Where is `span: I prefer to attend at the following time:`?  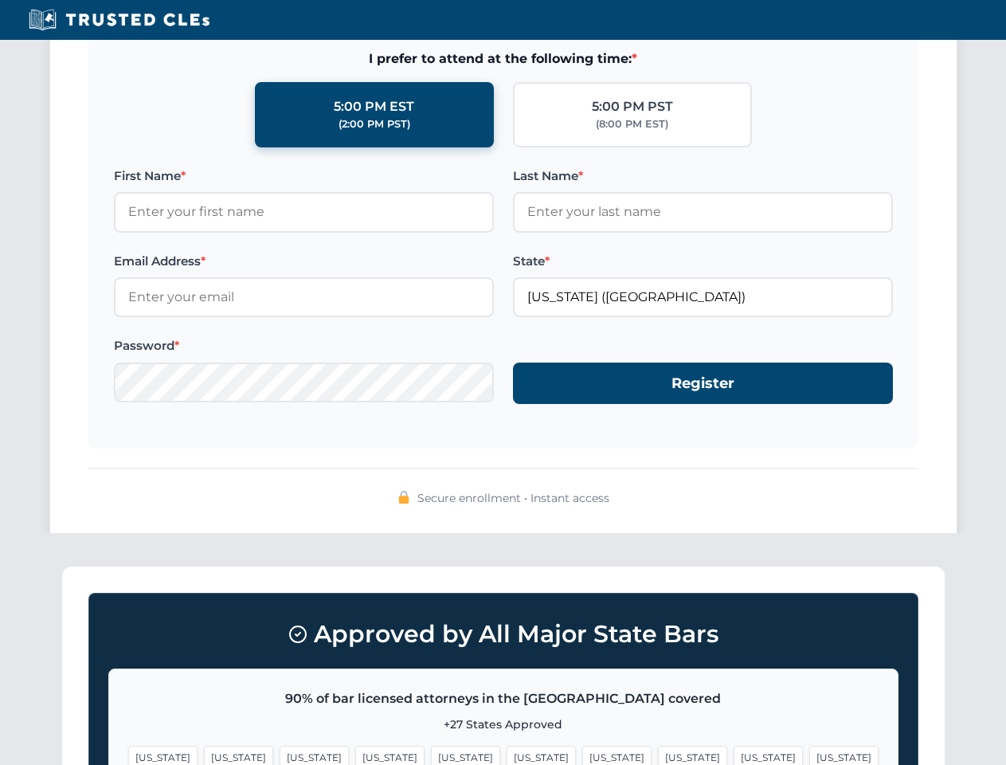
span: I prefer to attend at the following time: is located at coordinates (503, 59).